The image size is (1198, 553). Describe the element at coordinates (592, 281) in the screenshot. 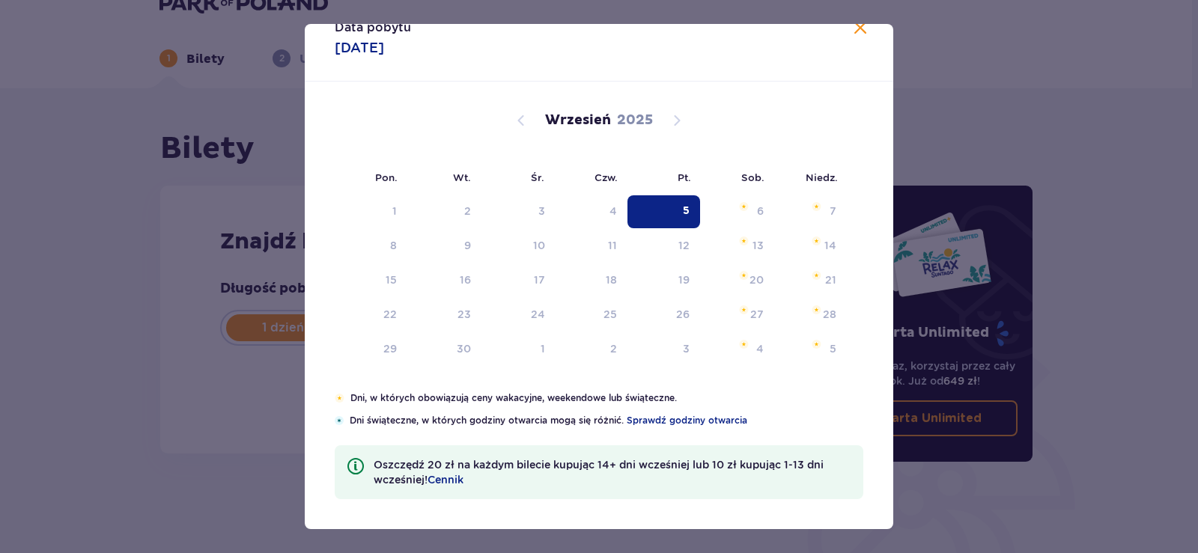

I see `td: czwartek, 18 września 2025` at that location.